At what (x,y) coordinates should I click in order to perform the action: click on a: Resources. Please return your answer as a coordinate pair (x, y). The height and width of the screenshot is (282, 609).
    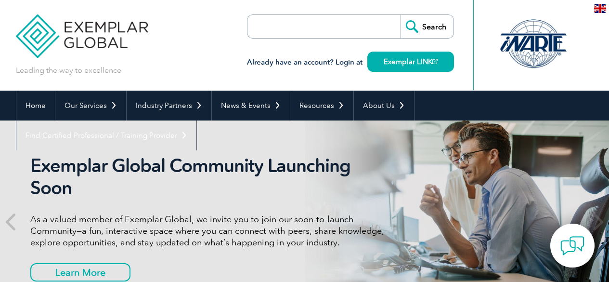
    Looking at the image, I should click on (321, 105).